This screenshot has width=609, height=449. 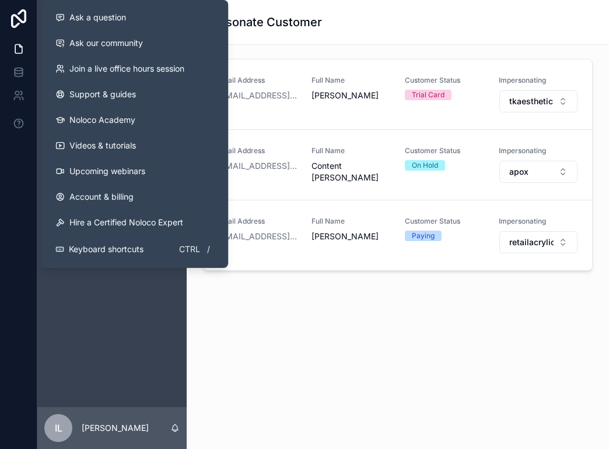 What do you see at coordinates (127, 69) in the screenshot?
I see `span: Join a live office hours session` at bounding box center [127, 69].